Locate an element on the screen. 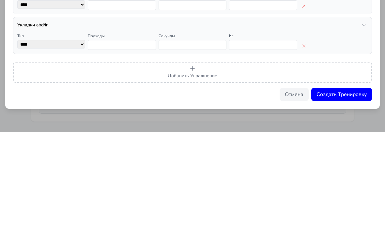 Image resolution: width=385 pixels, height=228 pixels. span: Добавить Упражнение is located at coordinates (193, 172).